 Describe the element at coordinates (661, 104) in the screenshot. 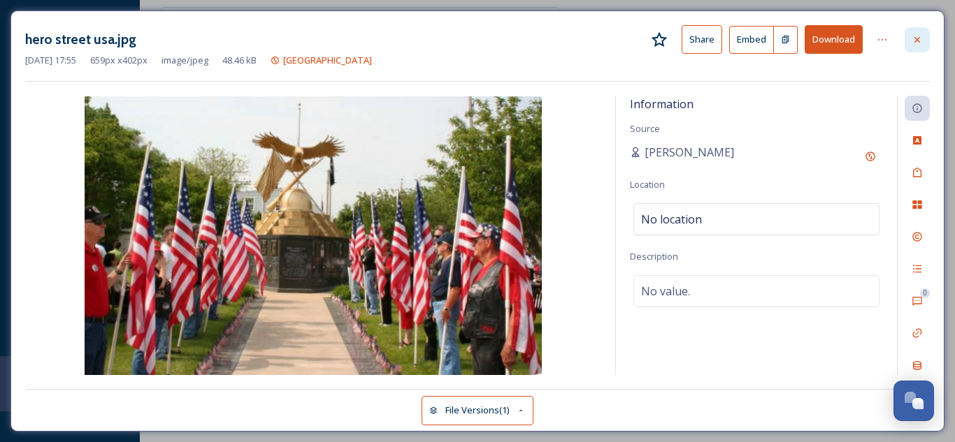

I see `span: Information` at that location.